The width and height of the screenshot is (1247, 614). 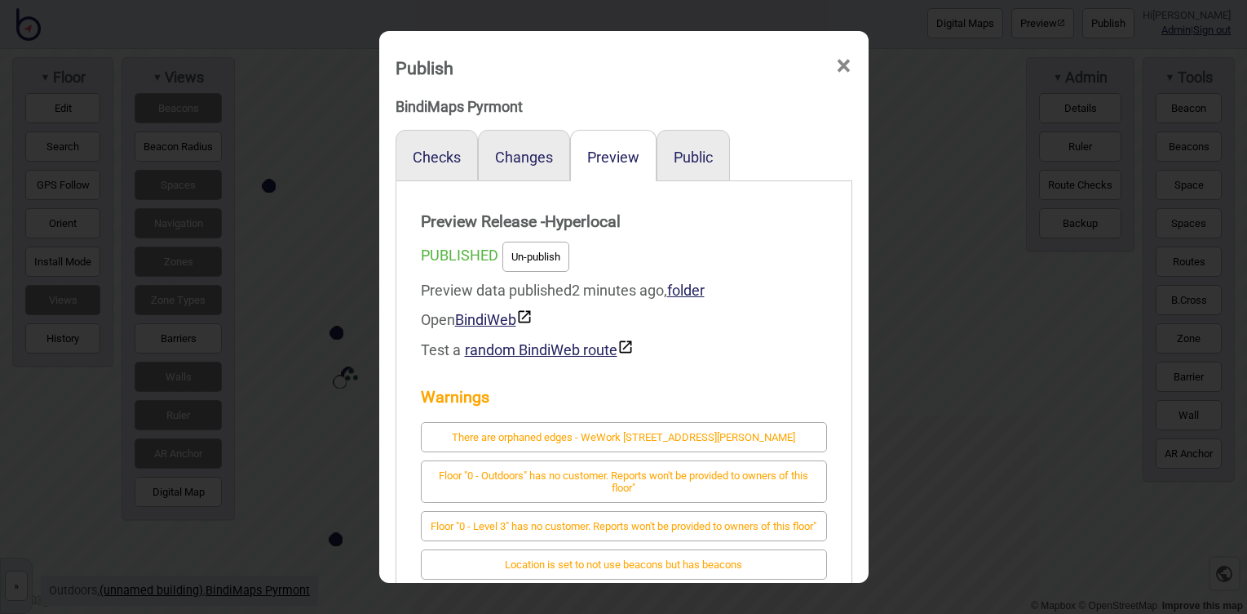 I want to click on a: Floor "0 - Level 3" has no customer. Reports won't be provided to owners of this floor", so click(x=624, y=524).